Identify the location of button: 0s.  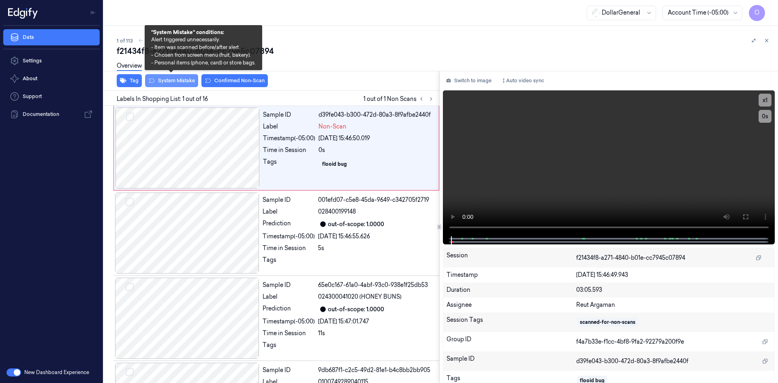
(765, 116).